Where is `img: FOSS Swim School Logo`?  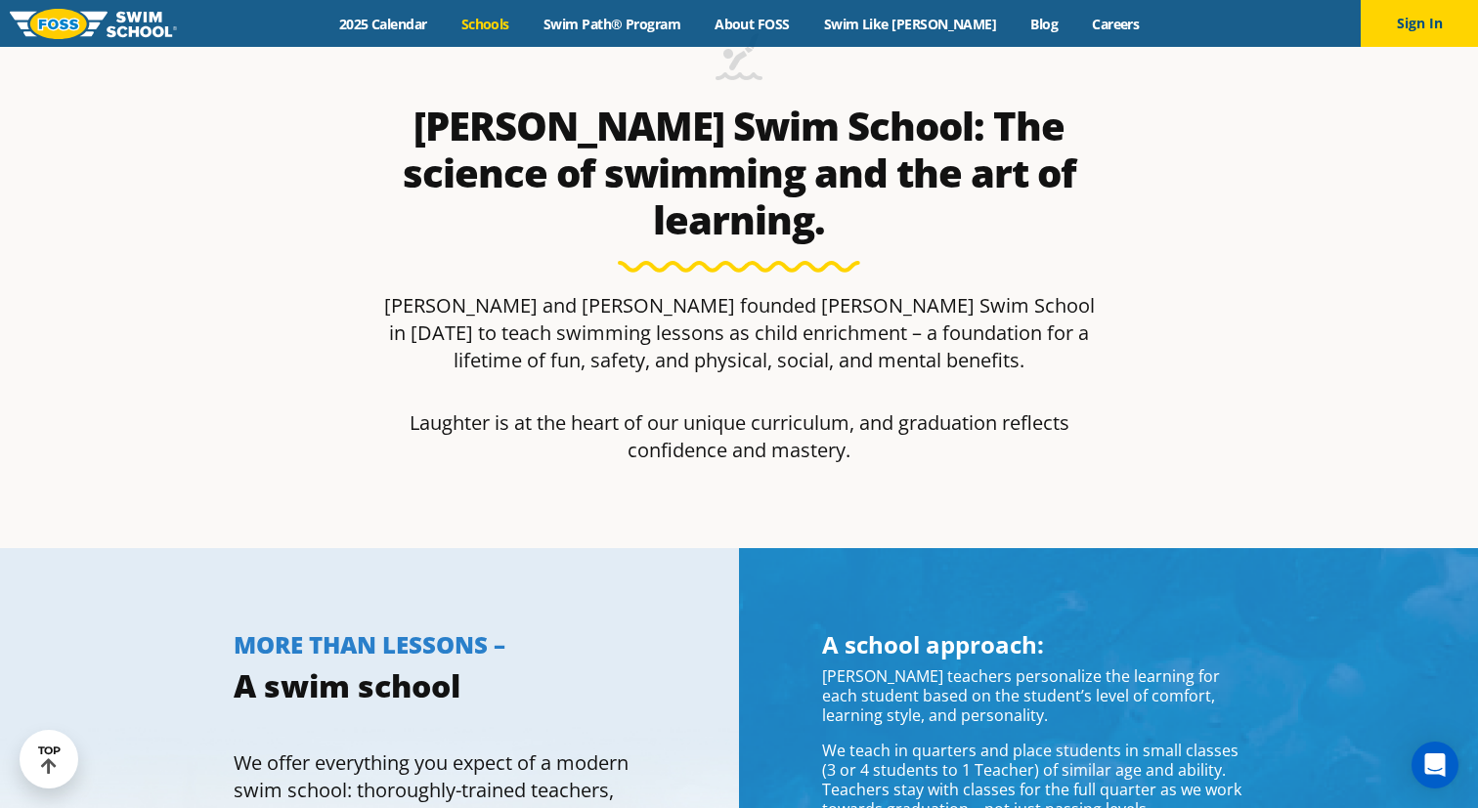
img: FOSS Swim School Logo is located at coordinates (93, 23).